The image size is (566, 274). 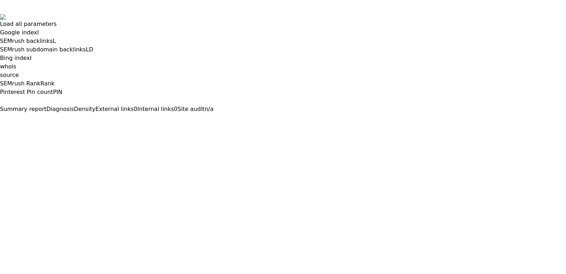 What do you see at coordinates (90, 49) in the screenshot?
I see `span: LD` at bounding box center [90, 49].